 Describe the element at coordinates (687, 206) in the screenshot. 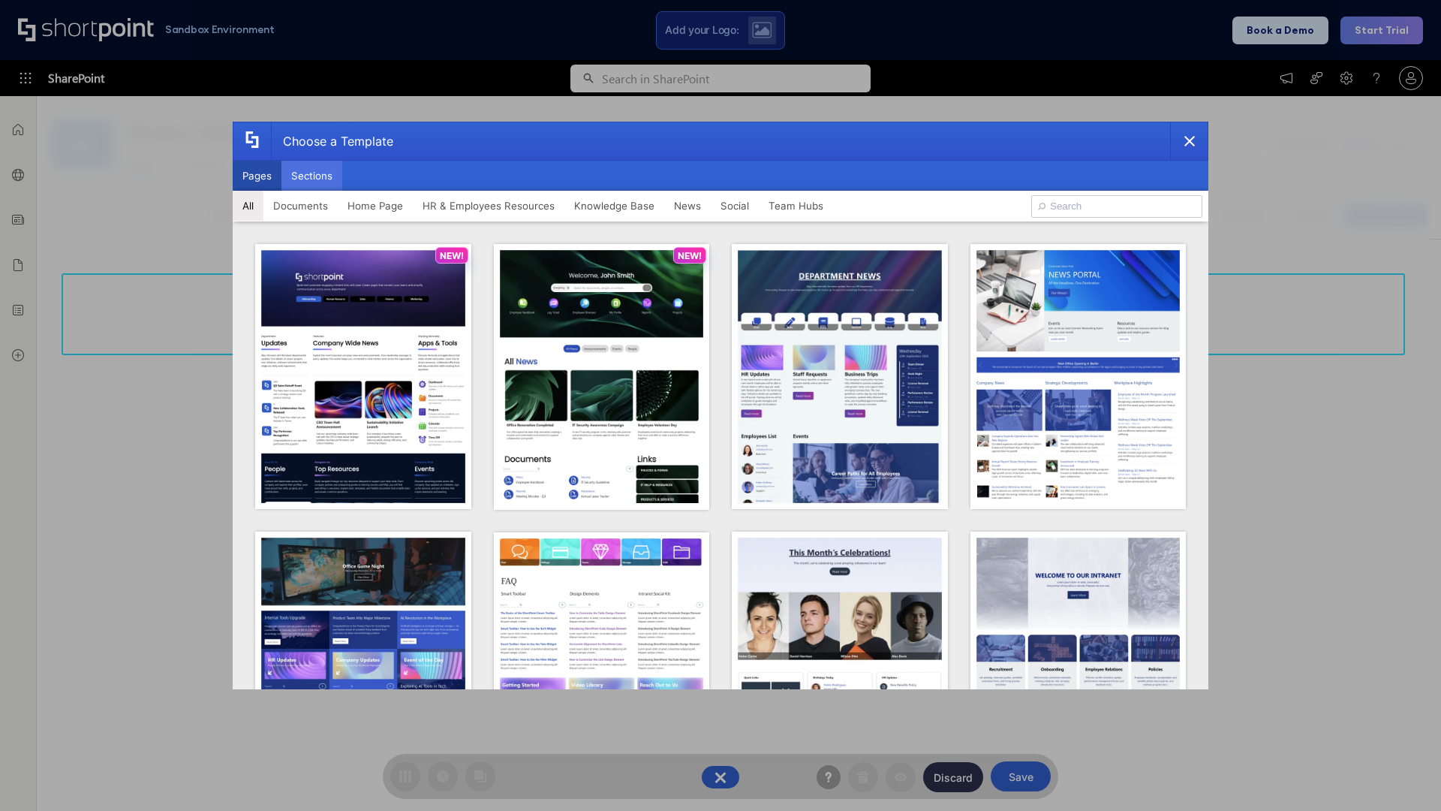

I see `button: News` at that location.